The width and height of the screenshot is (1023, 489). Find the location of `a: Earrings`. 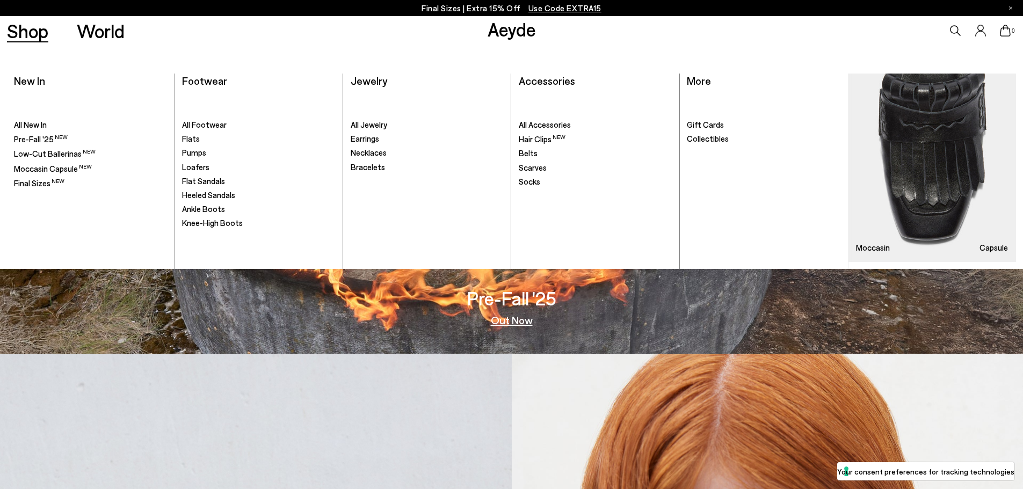

a: Earrings is located at coordinates (428, 139).